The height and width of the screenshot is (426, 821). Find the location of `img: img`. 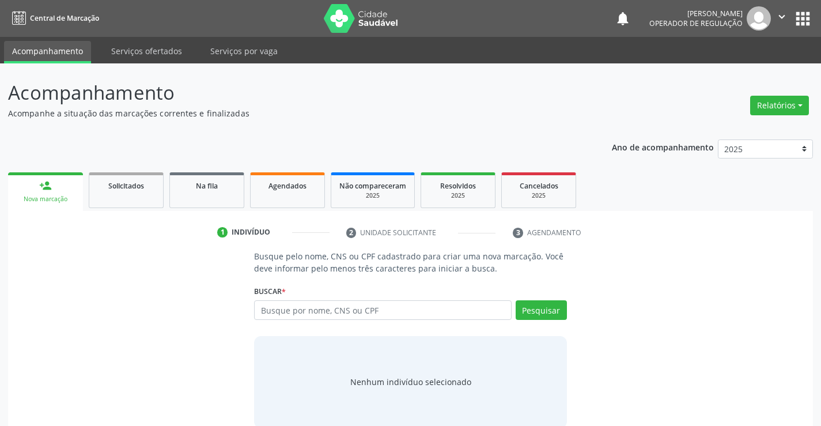

img: img is located at coordinates (759, 18).